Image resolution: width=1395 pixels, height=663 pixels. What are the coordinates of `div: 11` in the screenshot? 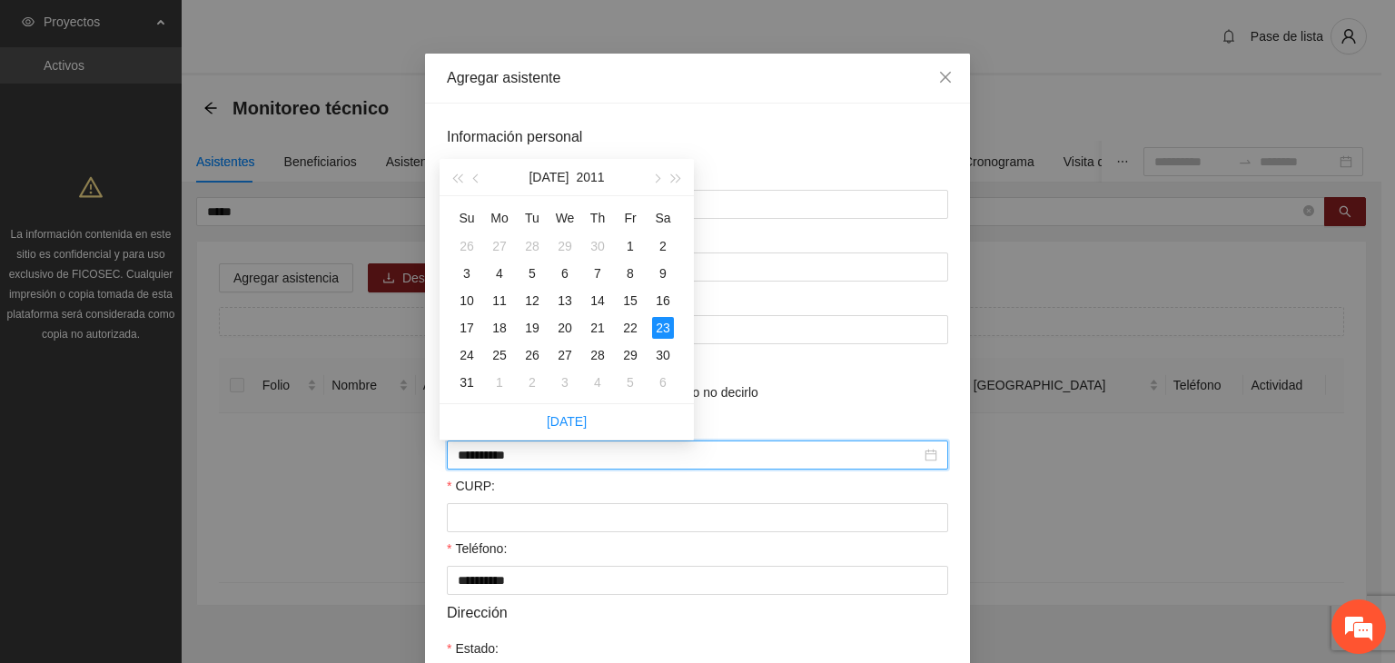 It's located at (500, 301).